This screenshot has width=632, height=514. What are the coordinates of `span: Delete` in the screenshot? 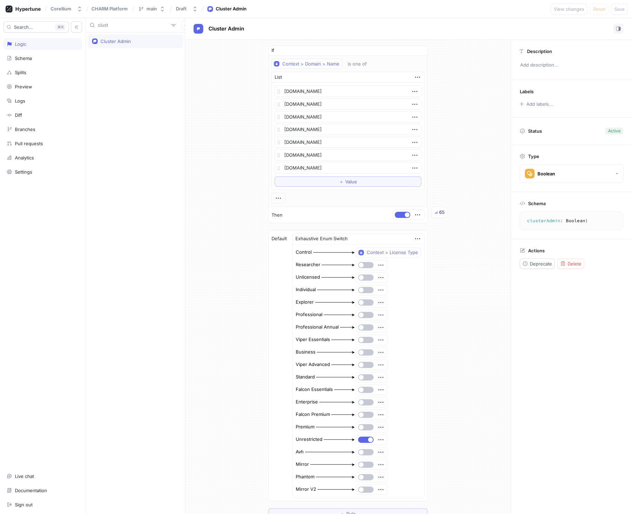 It's located at (575, 264).